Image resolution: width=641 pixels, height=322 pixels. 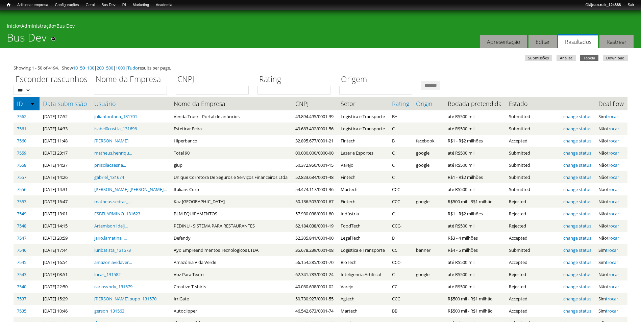 What do you see at coordinates (363, 250) in the screenshot?
I see `td: Logística e Transporte` at bounding box center [363, 250].